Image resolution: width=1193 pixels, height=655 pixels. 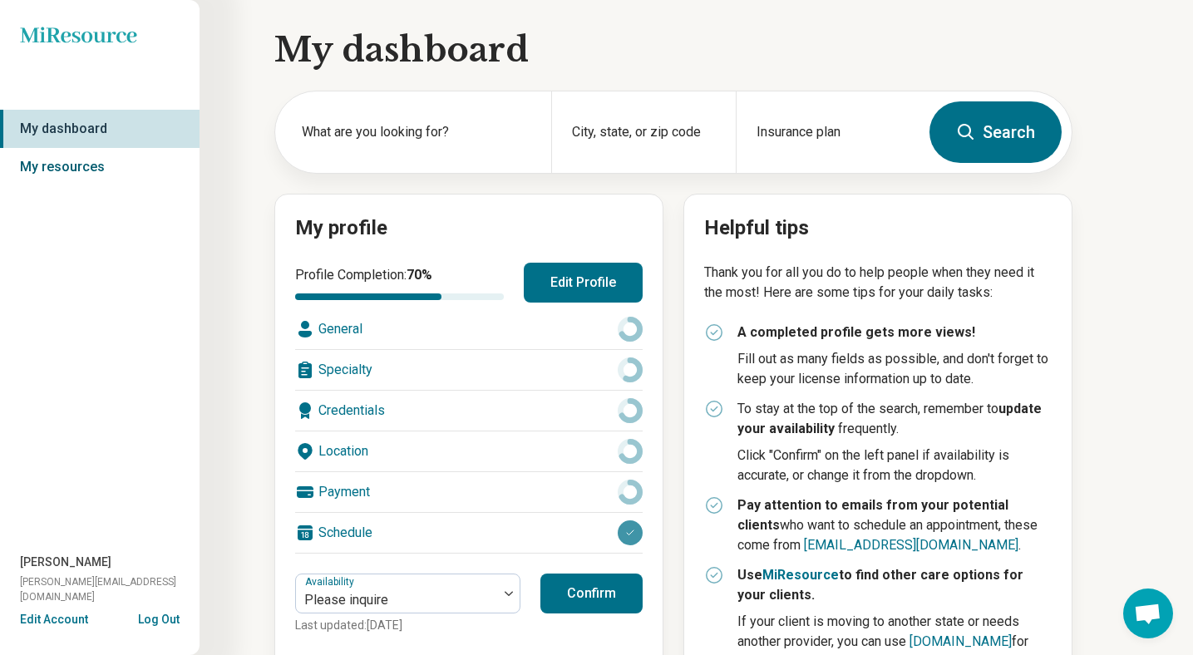 I want to click on button: Confirm, so click(x=591, y=594).